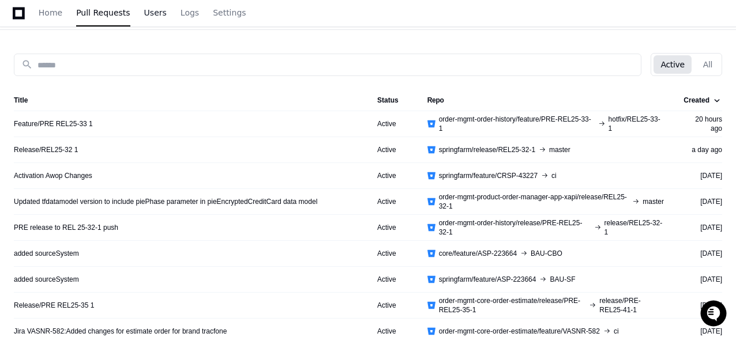  Describe the element at coordinates (27, 65) in the screenshot. I see `mat-icon: search` at that location.